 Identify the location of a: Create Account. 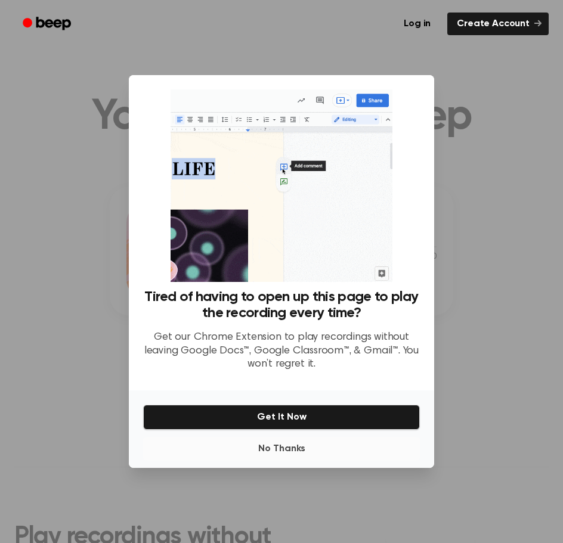
(498, 24).